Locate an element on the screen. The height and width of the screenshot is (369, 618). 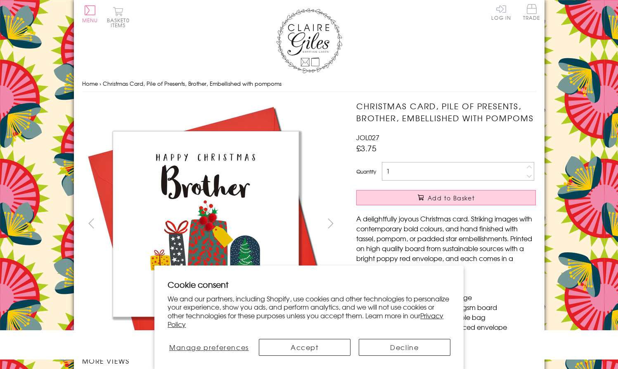
a: Privacy Policy is located at coordinates (305, 320).